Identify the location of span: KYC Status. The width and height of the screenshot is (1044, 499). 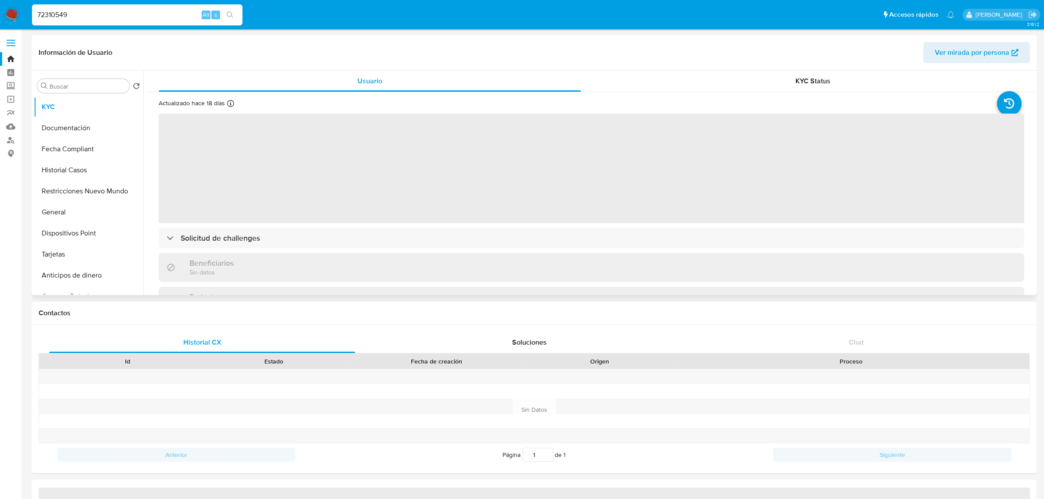
(813, 81).